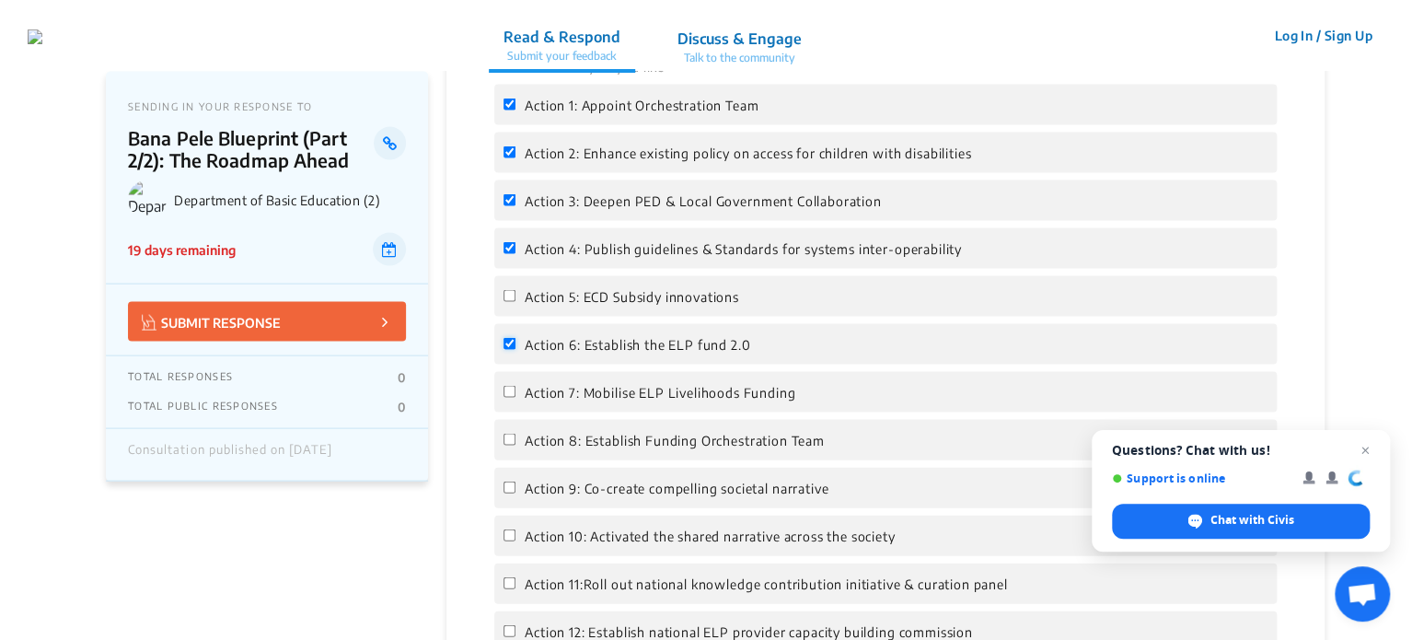  What do you see at coordinates (509, 294) in the screenshot?
I see `input: Action 5: ECD Subsidy innovations` at bounding box center [509, 294].